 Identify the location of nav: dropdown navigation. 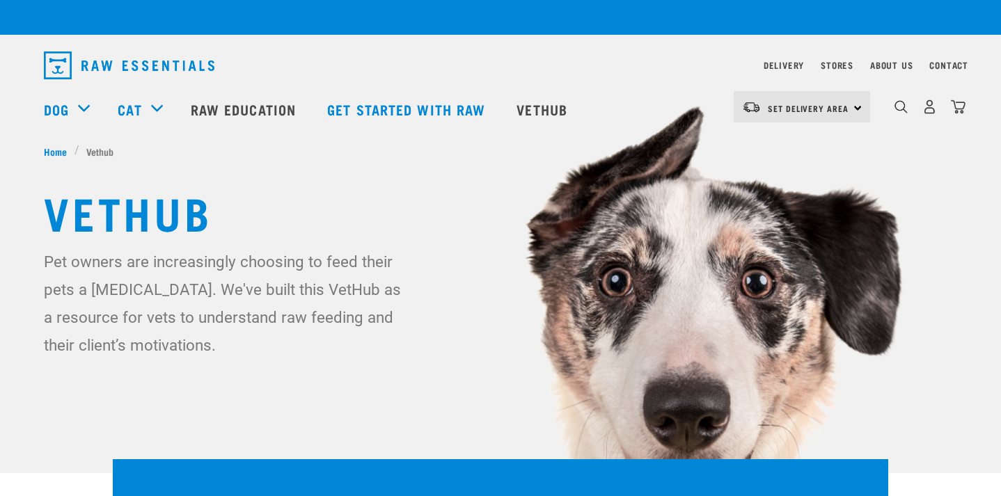
(501, 65).